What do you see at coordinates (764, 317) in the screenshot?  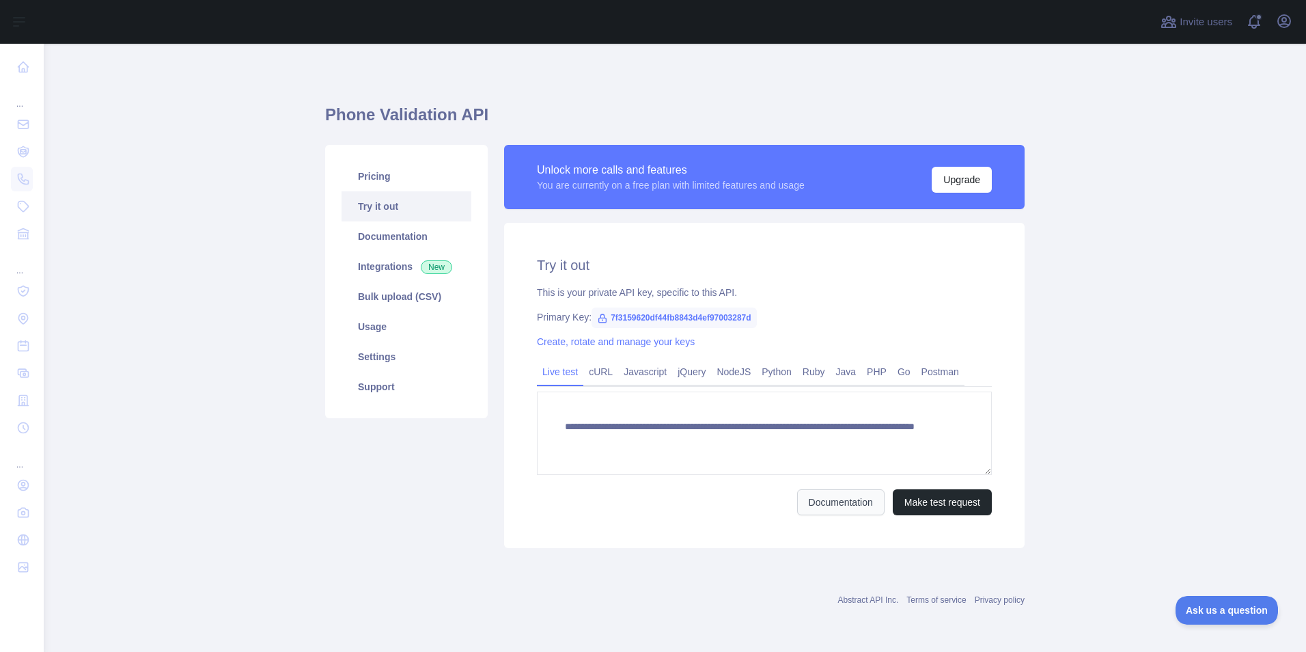 I see `div: Primary Key:` at bounding box center [764, 317].